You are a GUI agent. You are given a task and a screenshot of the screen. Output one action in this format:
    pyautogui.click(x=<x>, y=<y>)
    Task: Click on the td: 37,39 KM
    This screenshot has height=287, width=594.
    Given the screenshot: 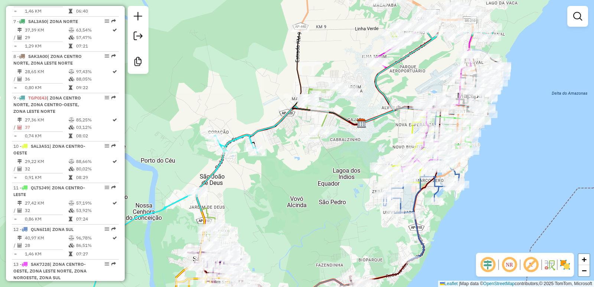 What is the action you would take?
    pyautogui.click(x=46, y=30)
    